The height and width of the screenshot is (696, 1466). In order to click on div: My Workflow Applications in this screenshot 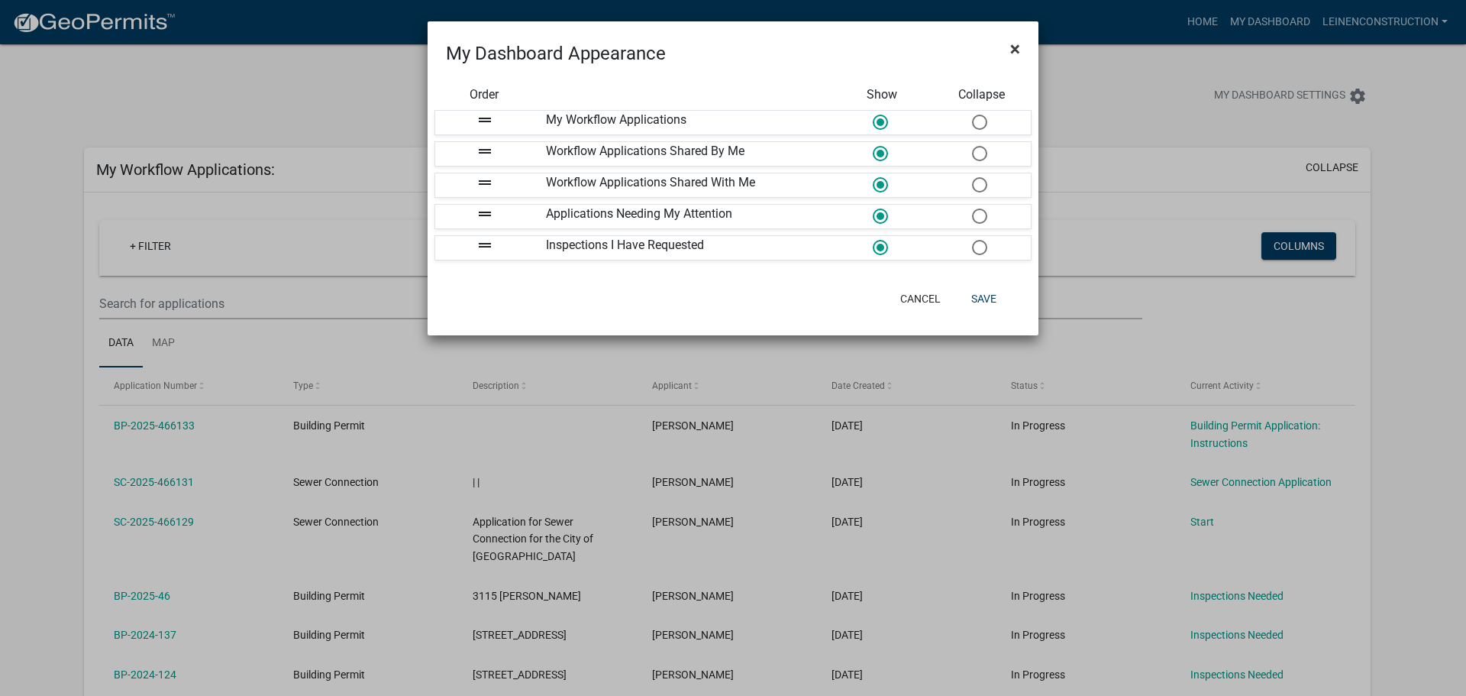, I will do `click(683, 122)`.